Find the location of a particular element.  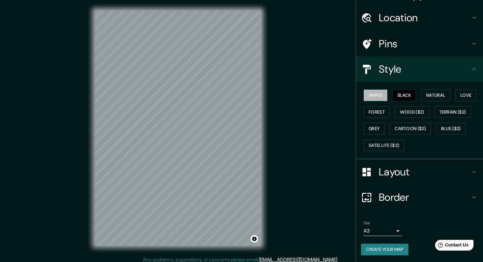

button: Natural is located at coordinates (435, 95).